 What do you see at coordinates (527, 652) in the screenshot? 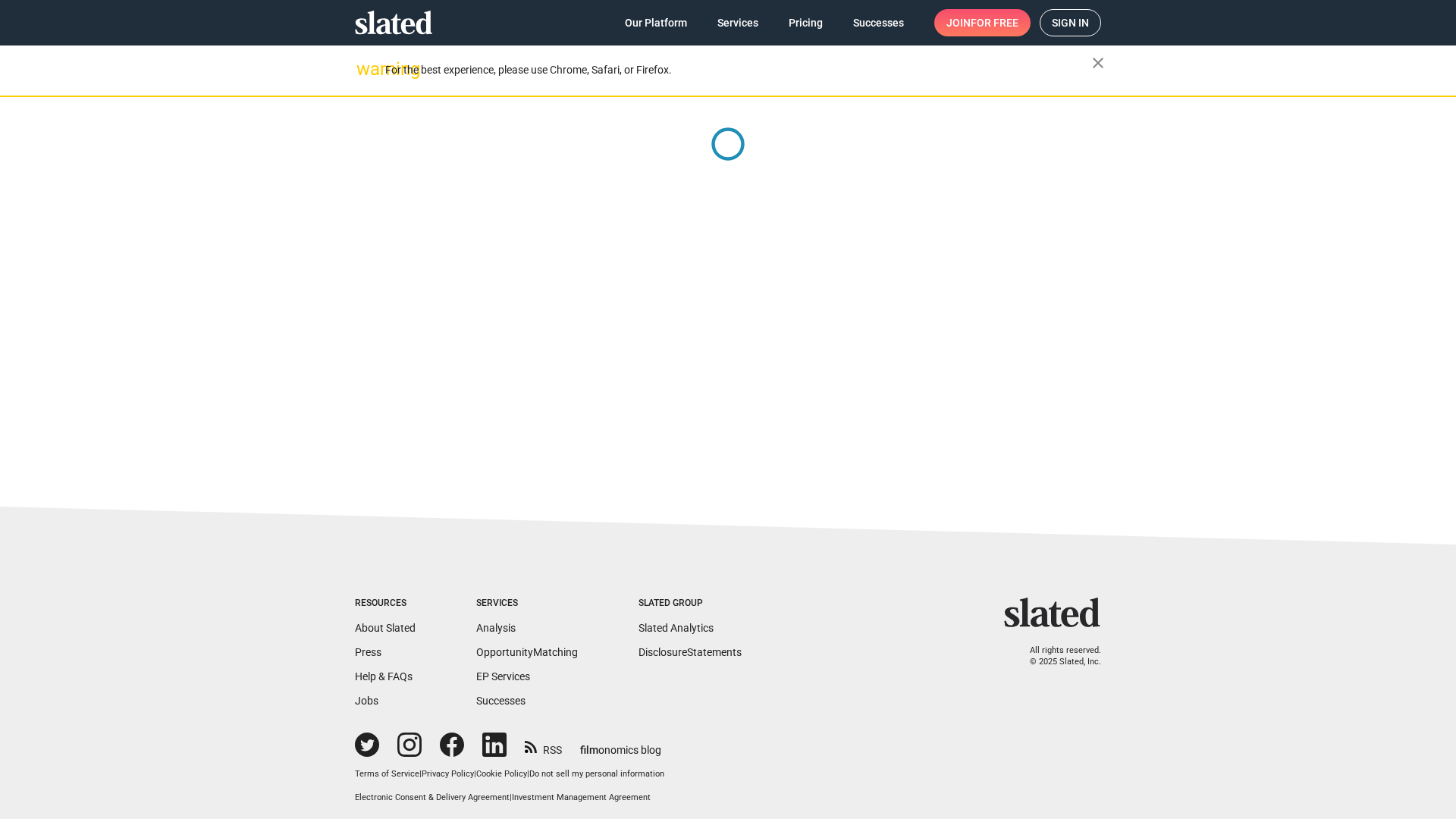
I see `a: OpportunityMatching` at bounding box center [527, 652].